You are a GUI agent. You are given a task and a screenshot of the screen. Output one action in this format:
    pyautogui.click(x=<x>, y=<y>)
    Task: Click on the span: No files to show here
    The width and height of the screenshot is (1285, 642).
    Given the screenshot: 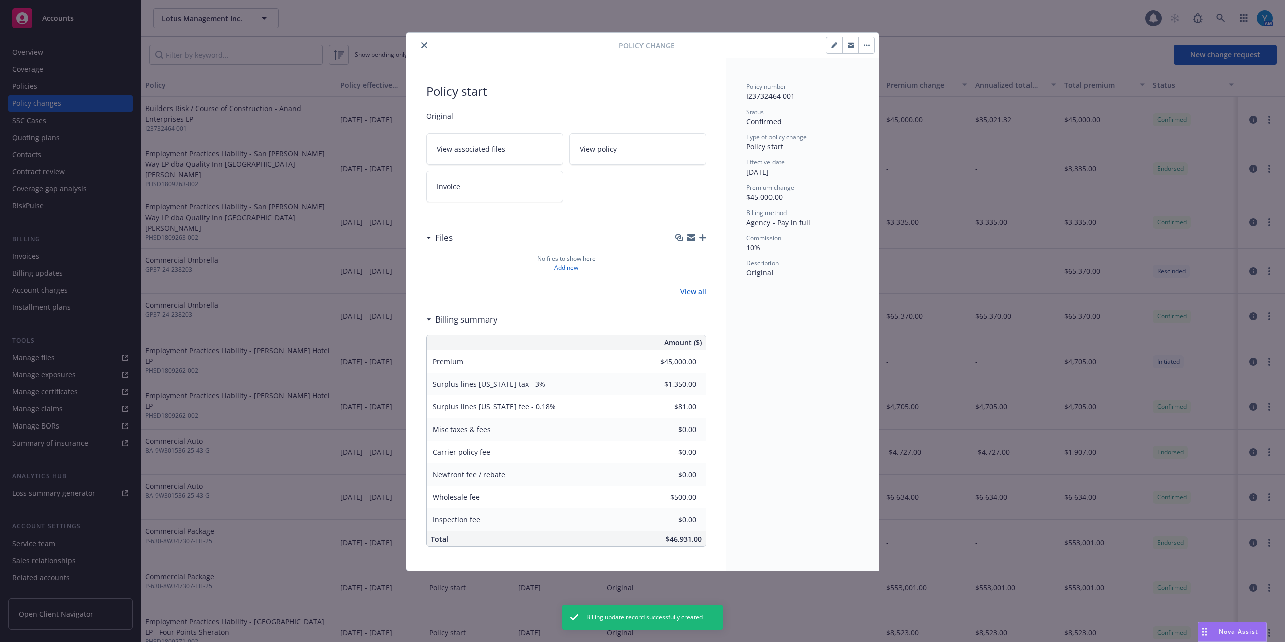 What is the action you would take?
    pyautogui.click(x=566, y=259)
    